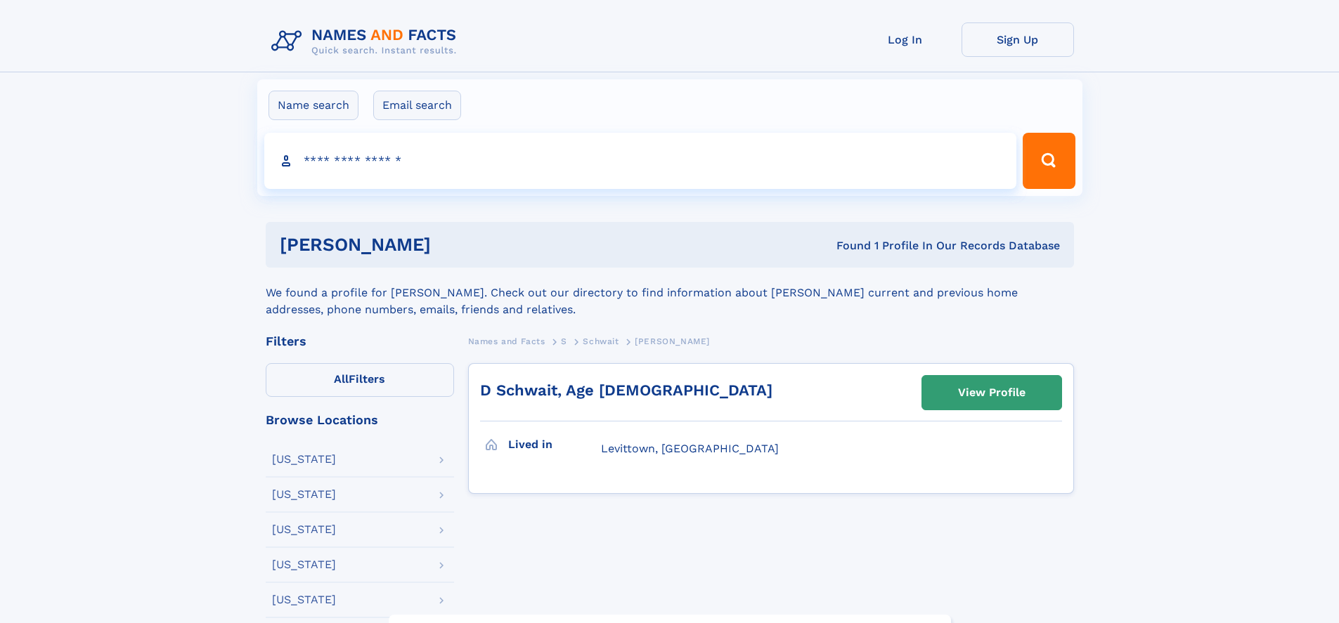 The height and width of the screenshot is (623, 1339). Describe the element at coordinates (1049, 161) in the screenshot. I see `button: Search Button` at that location.